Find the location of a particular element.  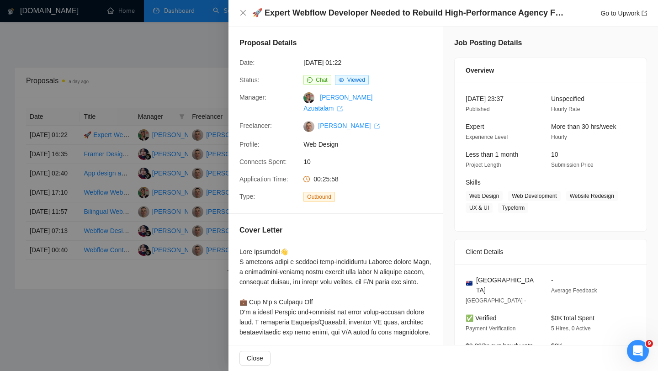

span: Overview is located at coordinates (479, 70).